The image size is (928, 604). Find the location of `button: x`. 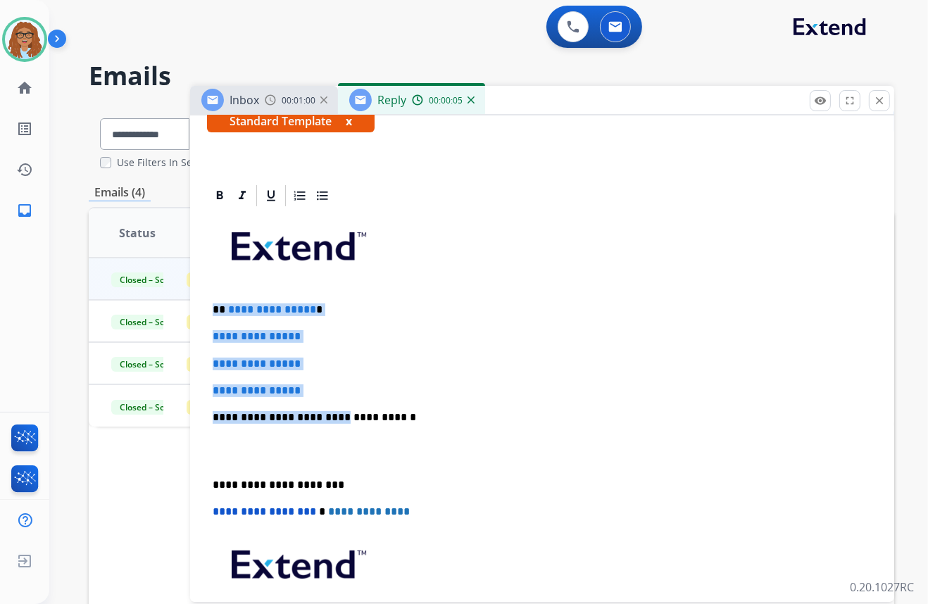

button: x is located at coordinates (348, 121).